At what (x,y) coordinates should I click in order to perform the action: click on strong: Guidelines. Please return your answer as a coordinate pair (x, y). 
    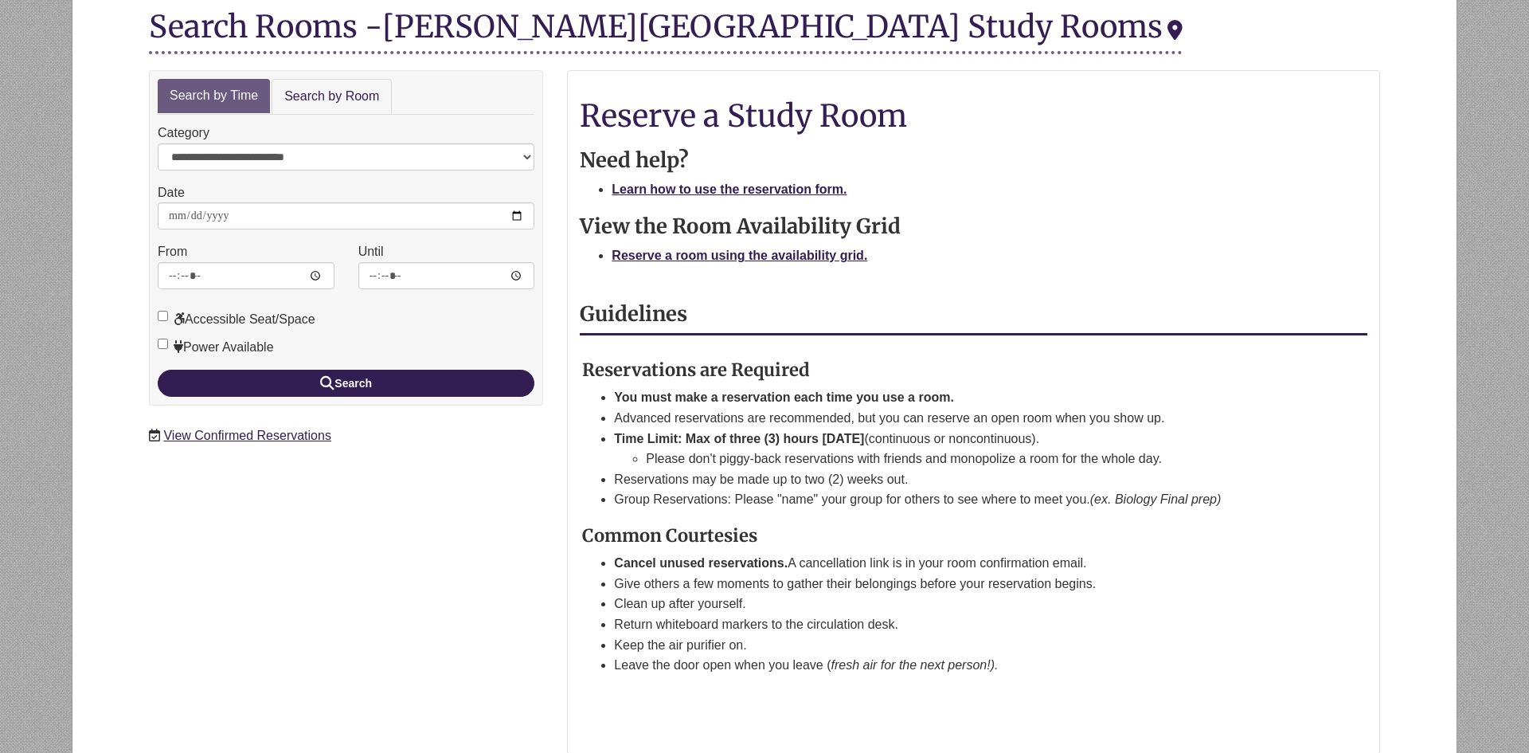
    Looking at the image, I should click on (633, 314).